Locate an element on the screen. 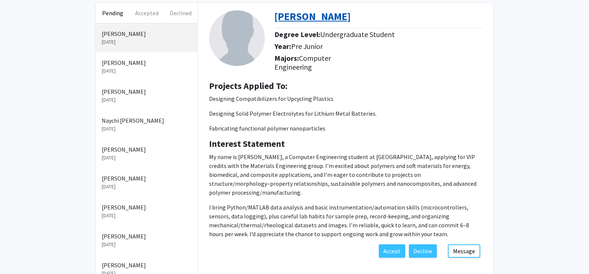  b: Projects Applied To: is located at coordinates (248, 86).